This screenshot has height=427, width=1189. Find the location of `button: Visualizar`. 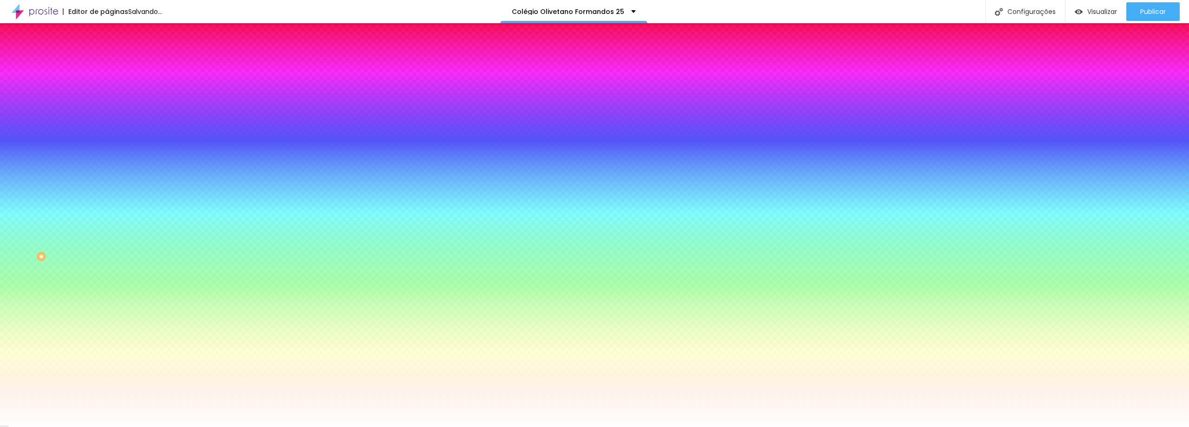

button: Visualizar is located at coordinates (1095, 12).